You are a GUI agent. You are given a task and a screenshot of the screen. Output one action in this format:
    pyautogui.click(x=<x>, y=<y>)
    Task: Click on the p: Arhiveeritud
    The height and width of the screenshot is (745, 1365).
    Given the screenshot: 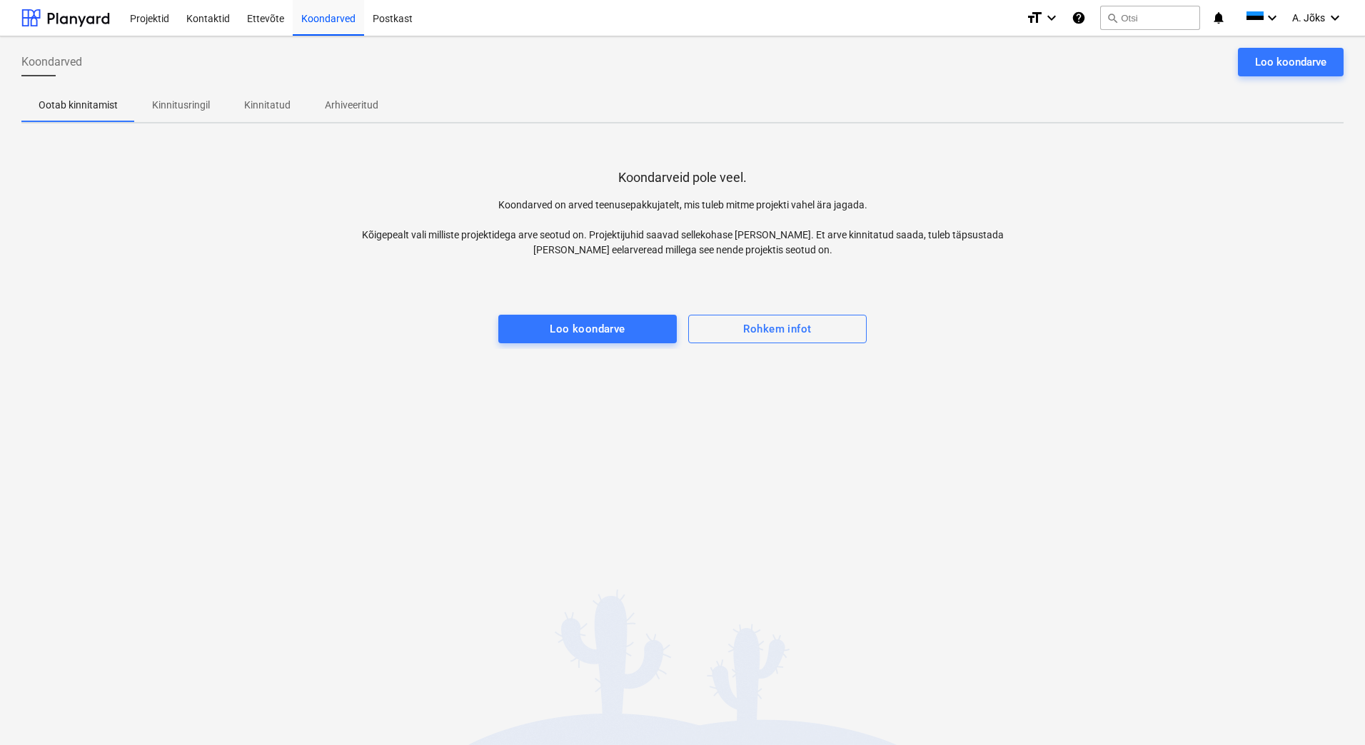 What is the action you would take?
    pyautogui.click(x=351, y=105)
    